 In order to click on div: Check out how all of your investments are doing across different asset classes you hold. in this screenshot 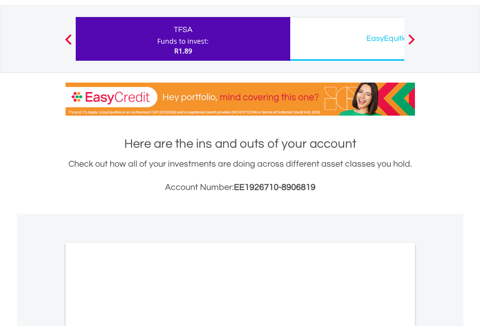, I will do `click(240, 176)`.